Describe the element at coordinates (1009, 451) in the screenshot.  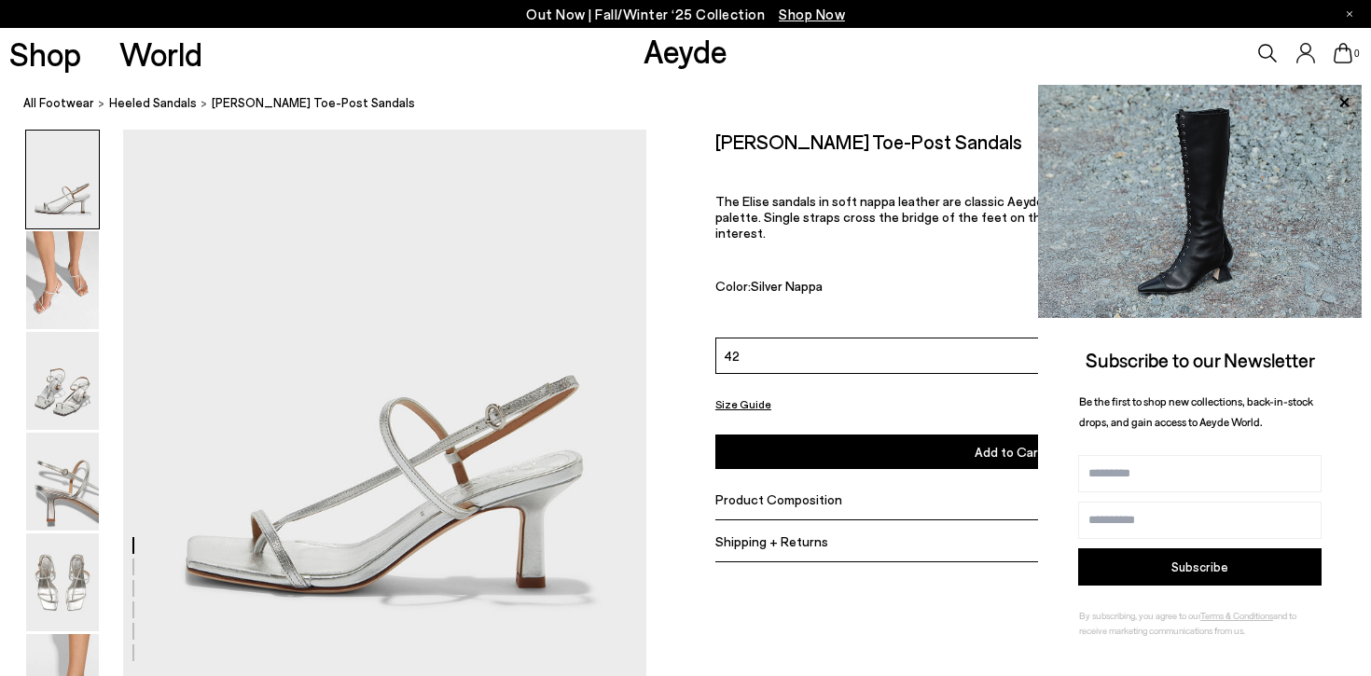
I see `span: Add to Cart` at that location.